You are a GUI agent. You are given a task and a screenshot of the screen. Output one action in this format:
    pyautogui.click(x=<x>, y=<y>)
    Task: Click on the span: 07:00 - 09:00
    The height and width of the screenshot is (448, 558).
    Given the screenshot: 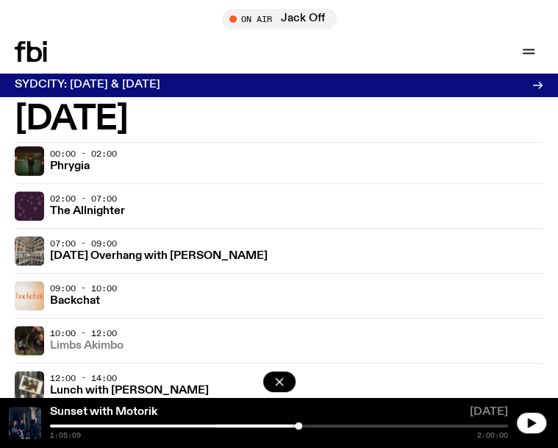 What is the action you would take?
    pyautogui.click(x=83, y=243)
    